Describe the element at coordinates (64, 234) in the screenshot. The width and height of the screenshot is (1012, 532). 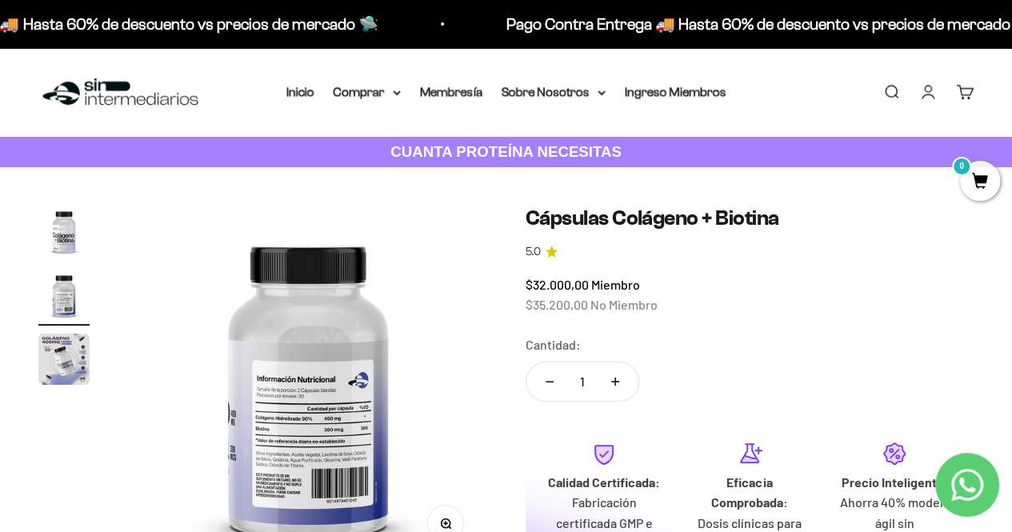
I see `button: Ir al artículo 1` at that location.